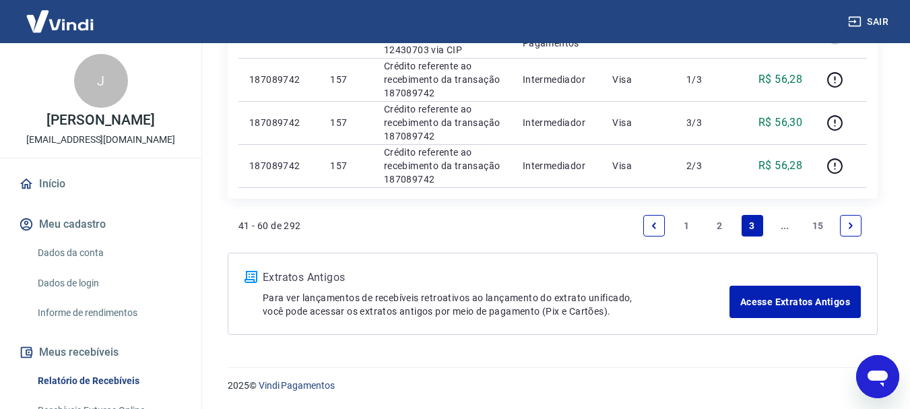 This screenshot has height=409, width=910. Describe the element at coordinates (654, 226) in the screenshot. I see `a: Previous page` at that location.